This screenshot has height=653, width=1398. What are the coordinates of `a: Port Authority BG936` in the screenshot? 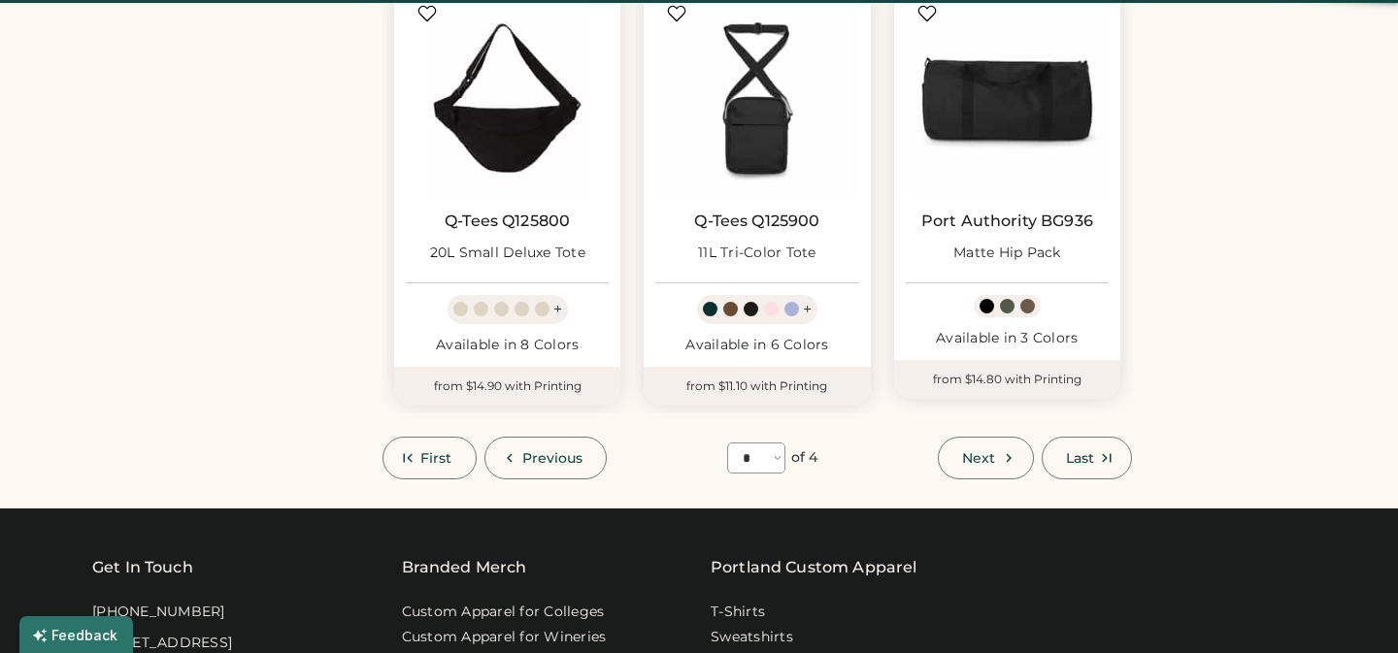 It's located at (1007, 221).